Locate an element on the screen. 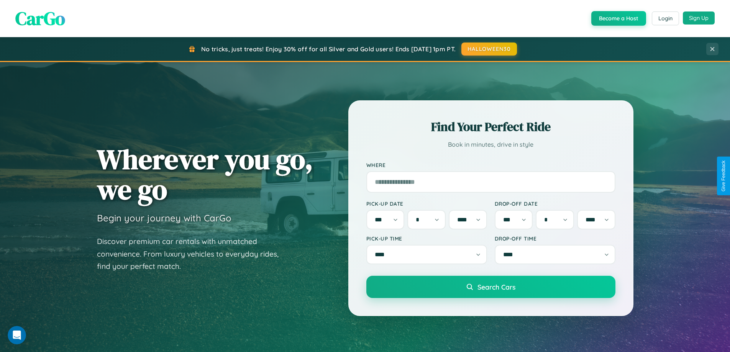 The image size is (730, 352). button: Sign Up is located at coordinates (699, 18).